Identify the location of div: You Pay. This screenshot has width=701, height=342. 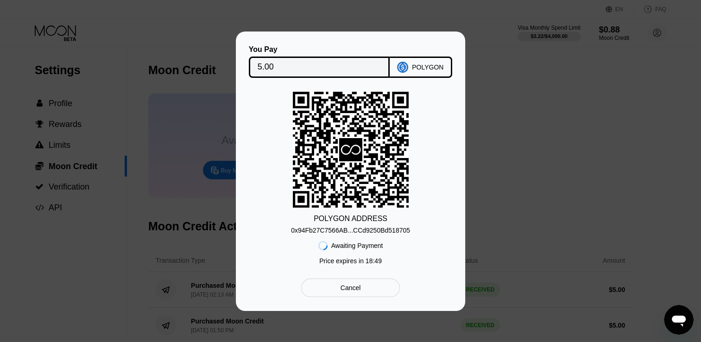
(319, 50).